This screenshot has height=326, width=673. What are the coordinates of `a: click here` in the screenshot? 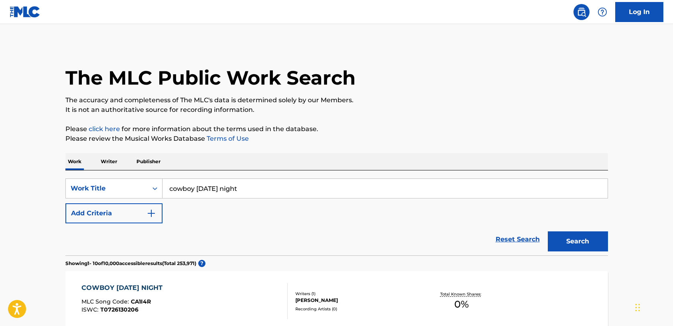 It's located at (104, 129).